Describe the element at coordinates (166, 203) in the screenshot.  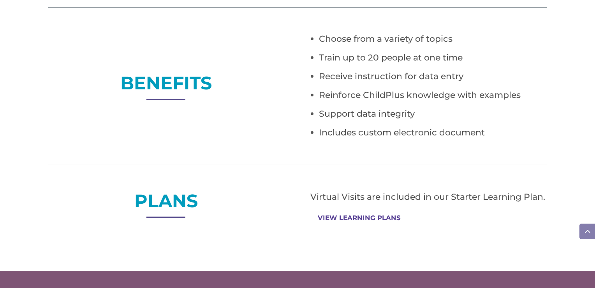
I see `h2: PLANS` at that location.